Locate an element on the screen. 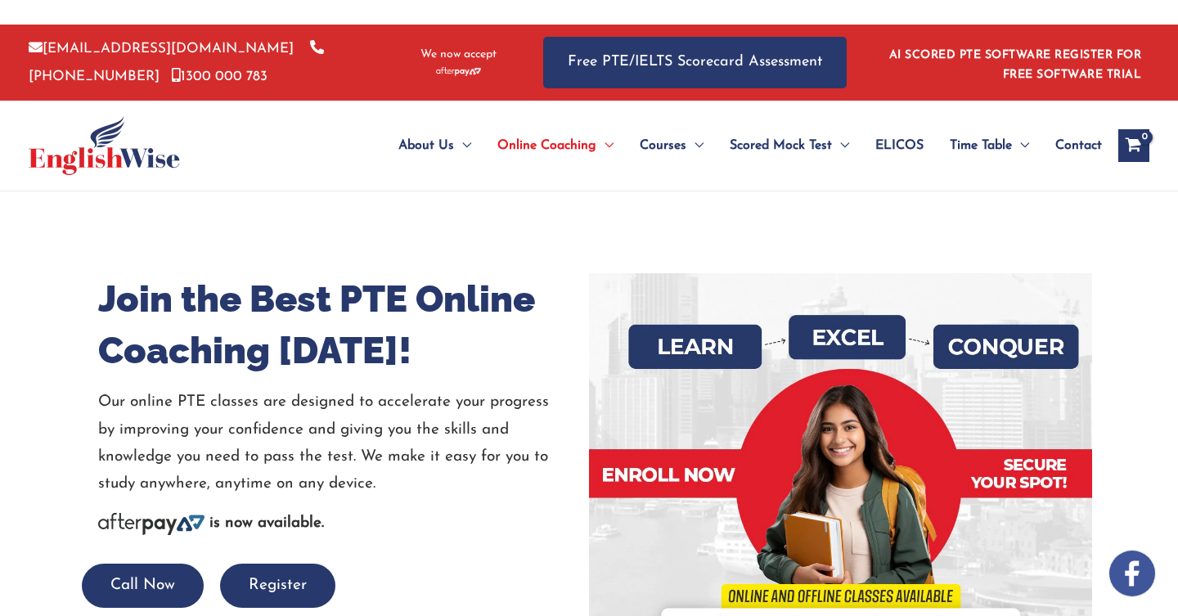  a: Scored Mock TestMenu Toggle is located at coordinates (789, 146).